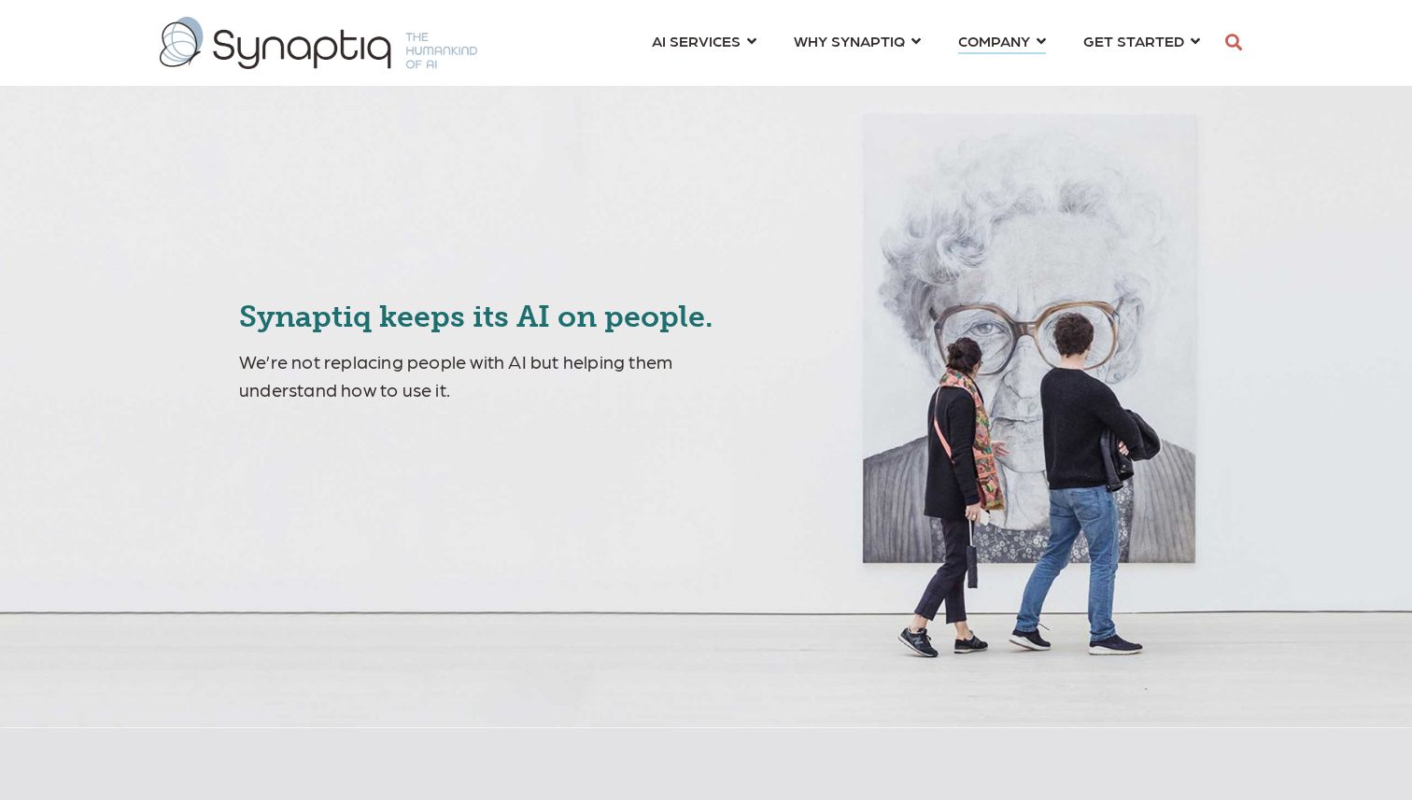 This screenshot has height=800, width=1412. What do you see at coordinates (1141, 40) in the screenshot?
I see `a: GET STARTED` at bounding box center [1141, 40].